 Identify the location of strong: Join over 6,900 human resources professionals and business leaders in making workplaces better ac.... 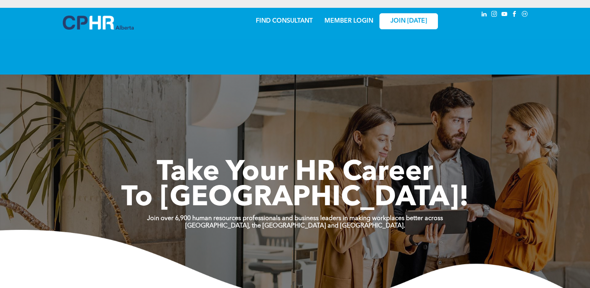
(295, 218).